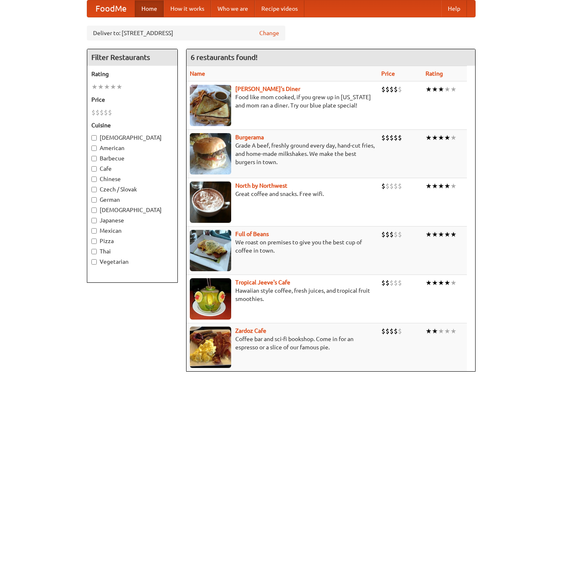  What do you see at coordinates (252, 234) in the screenshot?
I see `a: Full of Beans` at bounding box center [252, 234].